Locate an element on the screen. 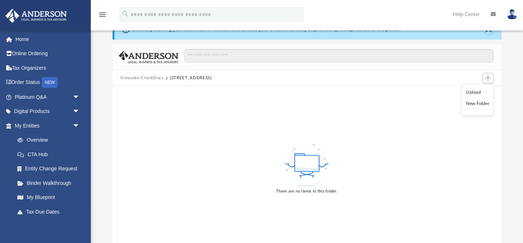 This screenshot has width=523, height=243. a: Order StatusNEW is located at coordinates (48, 82).